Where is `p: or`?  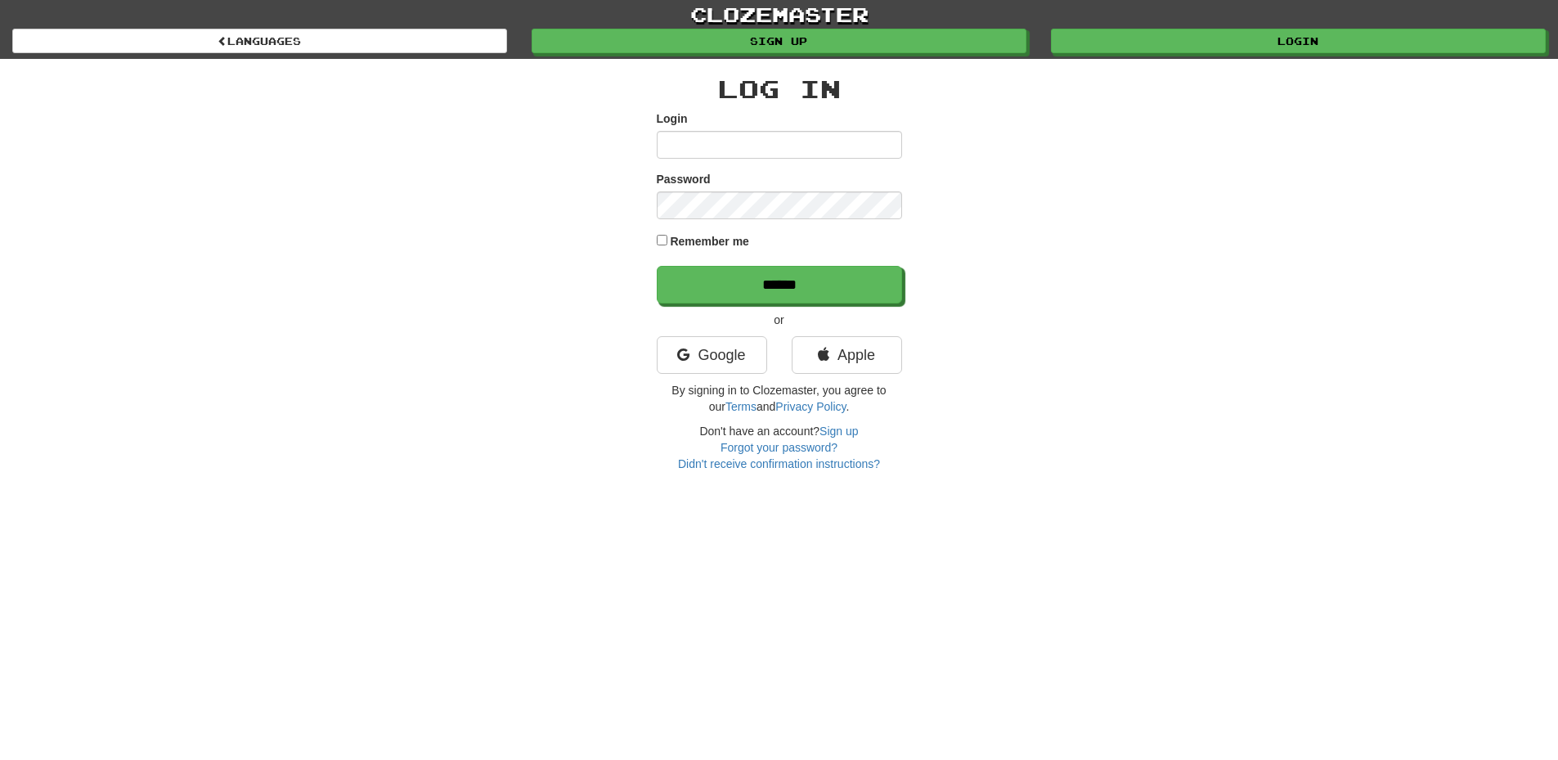 p: or is located at coordinates (779, 320).